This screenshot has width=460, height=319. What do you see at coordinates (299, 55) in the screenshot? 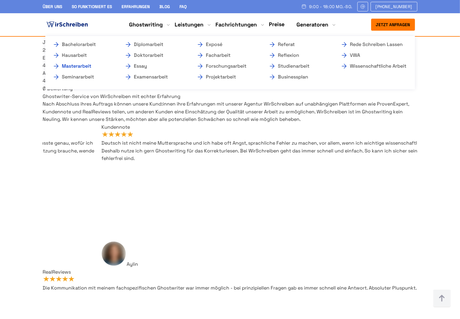
I see `a: Reflexion` at bounding box center [299, 55].